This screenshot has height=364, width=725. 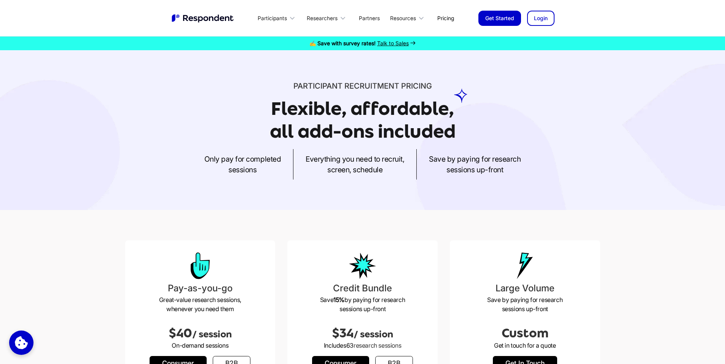 What do you see at coordinates (416, 86) in the screenshot?
I see `span: PRICING` at bounding box center [416, 86].